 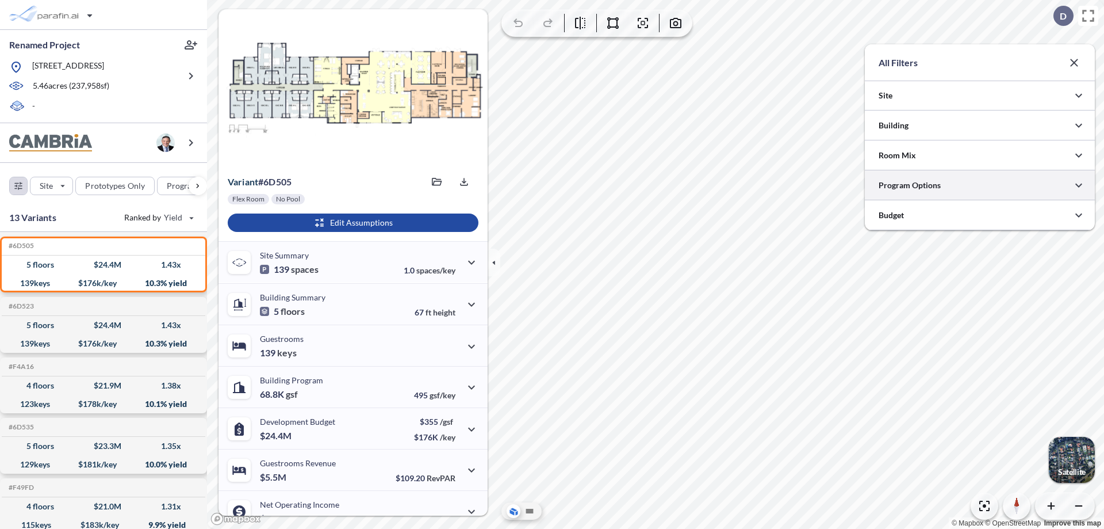 I want to click on p: 68.8K, so click(x=279, y=394).